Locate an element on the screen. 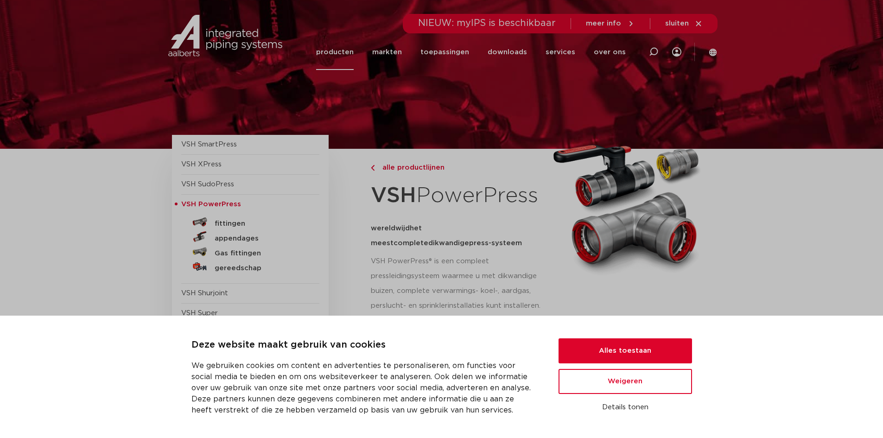 Image resolution: width=883 pixels, height=438 pixels. nav: Menu is located at coordinates (471, 52).